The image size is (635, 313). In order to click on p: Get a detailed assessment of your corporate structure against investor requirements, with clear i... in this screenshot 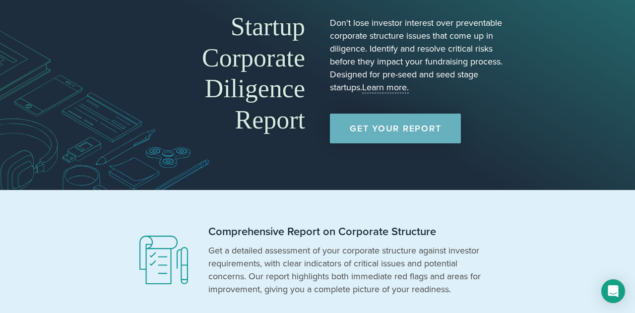, I will do `click(347, 270)`.